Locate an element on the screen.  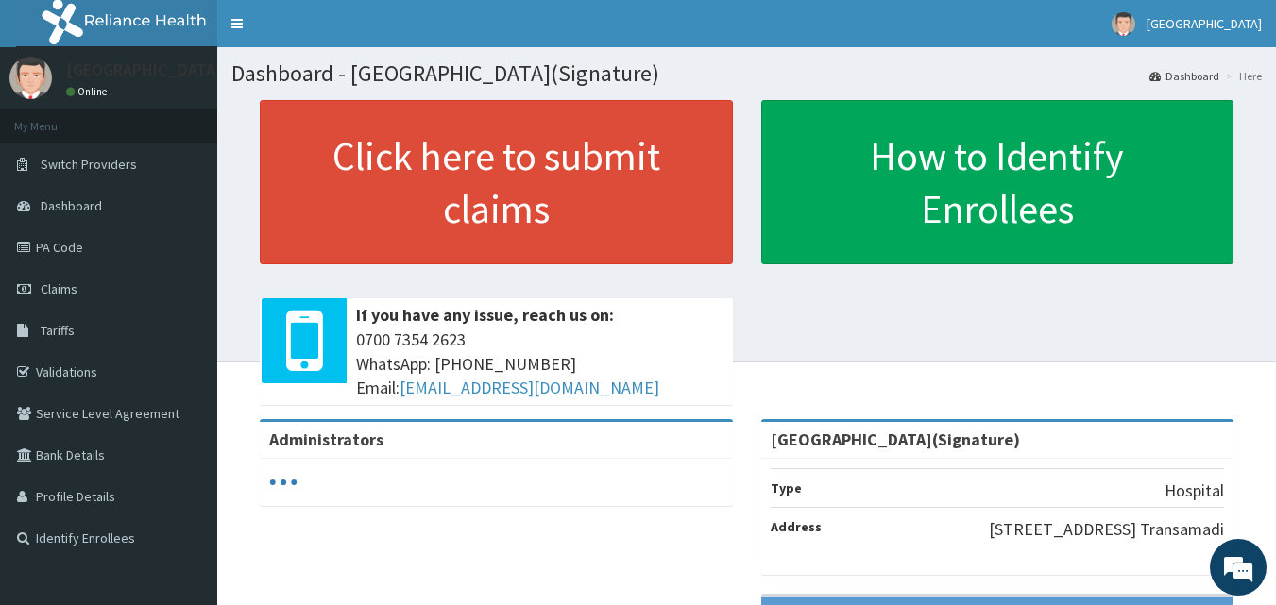
a: Online is located at coordinates (89, 92).